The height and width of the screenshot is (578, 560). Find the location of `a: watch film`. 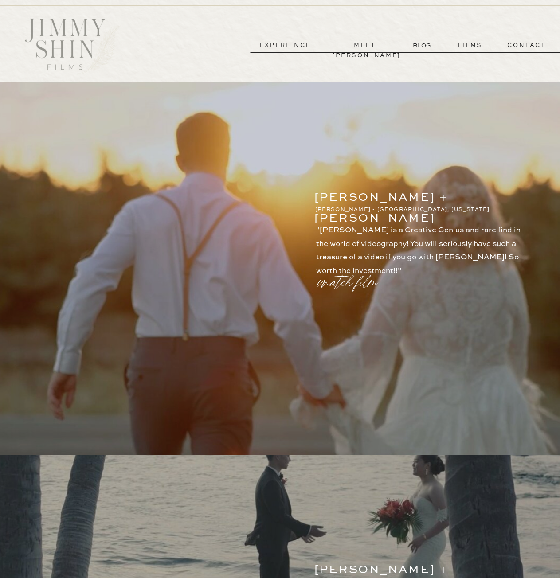

a: watch film is located at coordinates (350, 277).